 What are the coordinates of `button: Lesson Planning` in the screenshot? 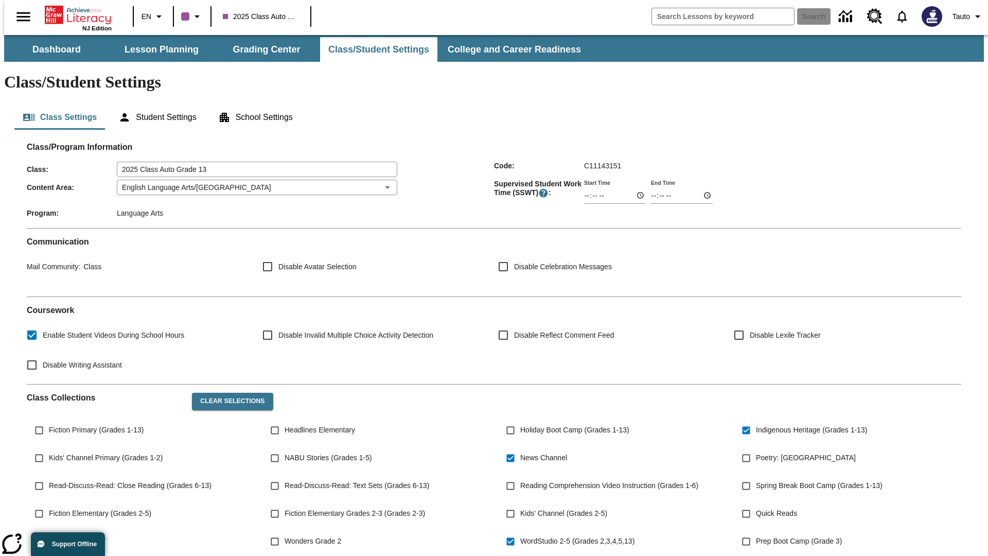 It's located at (162, 49).